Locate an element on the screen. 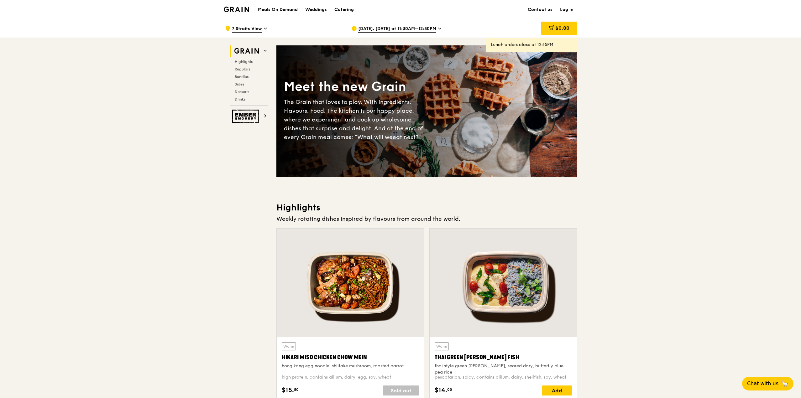  div: The Grain that loves to play. With ingredients. Flavours. Food. The kitchen is our happy place, w... is located at coordinates (355, 120).